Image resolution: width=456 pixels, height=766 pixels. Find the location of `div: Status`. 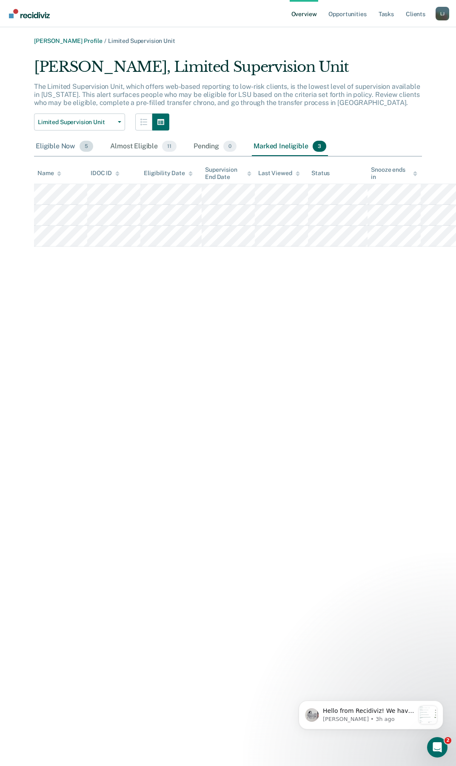

div: Status is located at coordinates (320, 173).